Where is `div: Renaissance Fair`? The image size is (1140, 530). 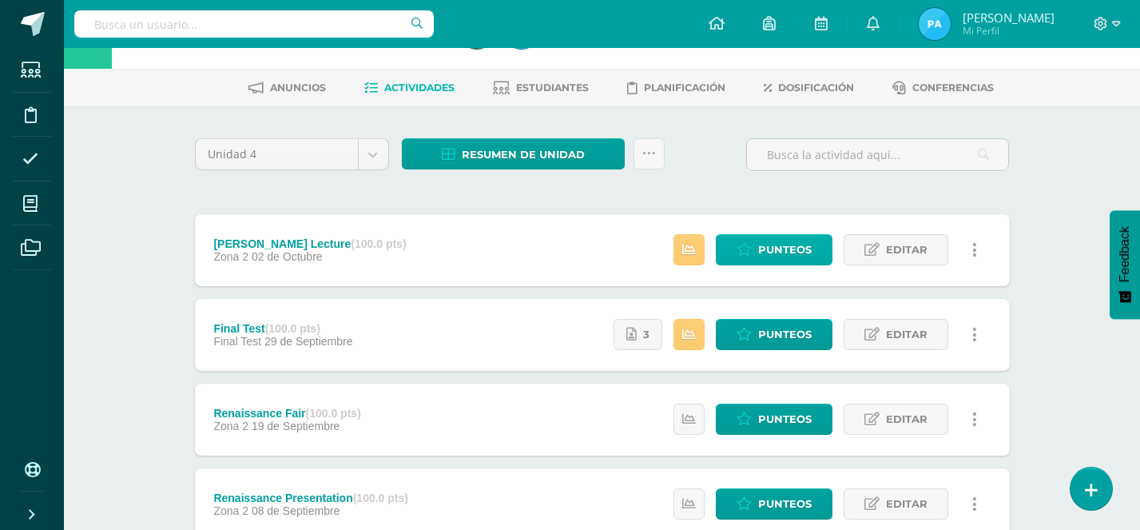 div: Renaissance Fair is located at coordinates (287, 413).